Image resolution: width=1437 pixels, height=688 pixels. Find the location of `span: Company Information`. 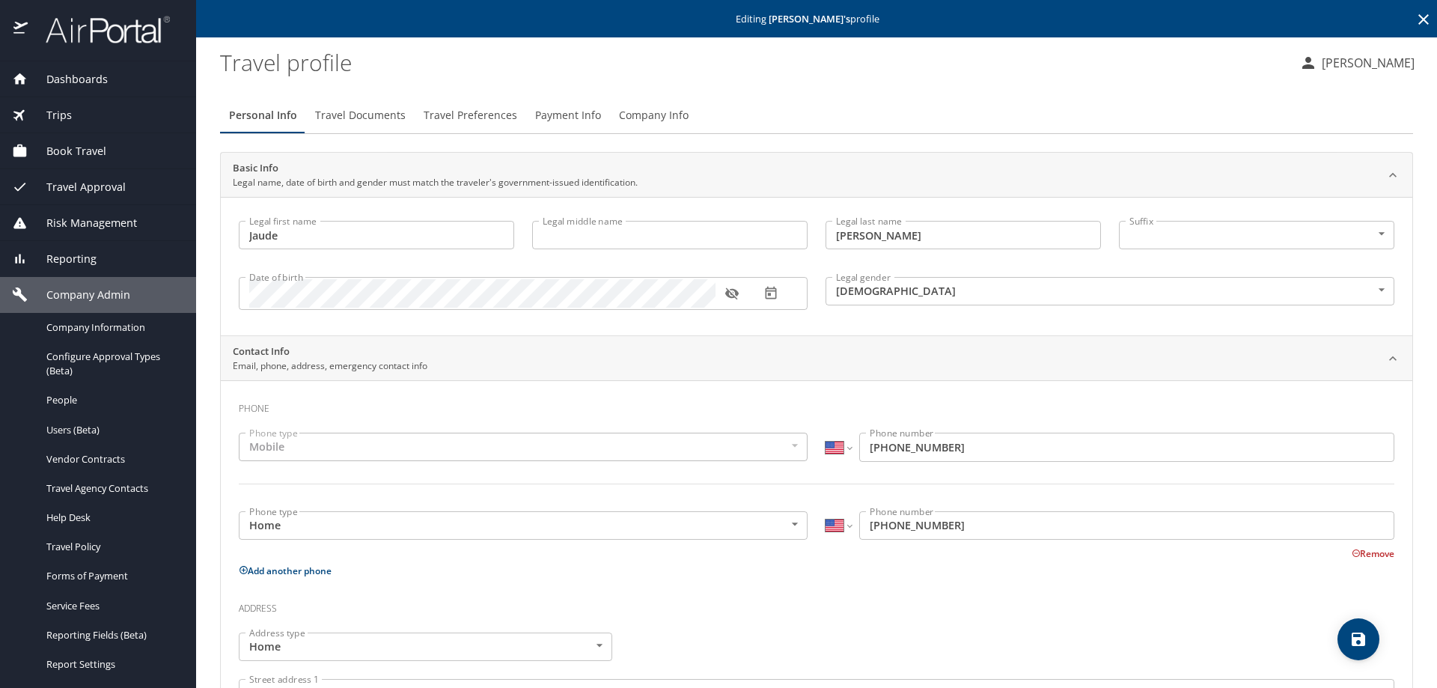

span: Company Information is located at coordinates (112, 327).